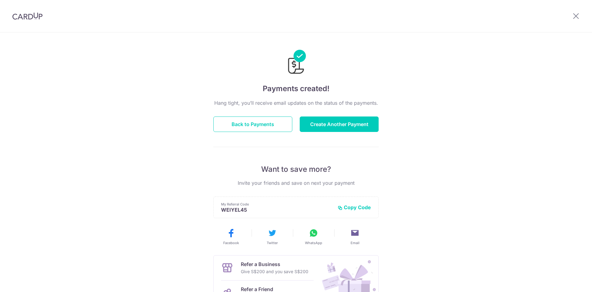  I want to click on span: Facebook, so click(231, 242).